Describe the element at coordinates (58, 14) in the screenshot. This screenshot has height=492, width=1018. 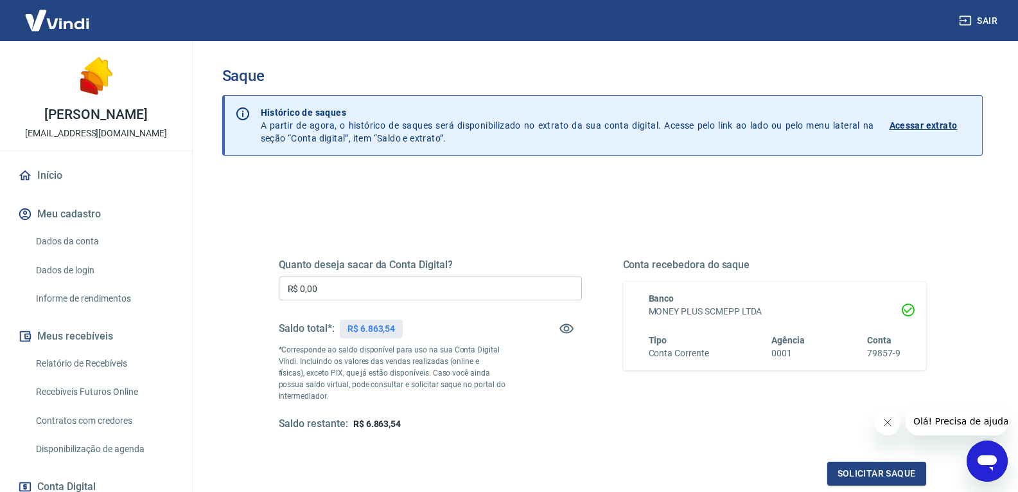
I see `span: Olá! Precisa de ajuda?` at that location.